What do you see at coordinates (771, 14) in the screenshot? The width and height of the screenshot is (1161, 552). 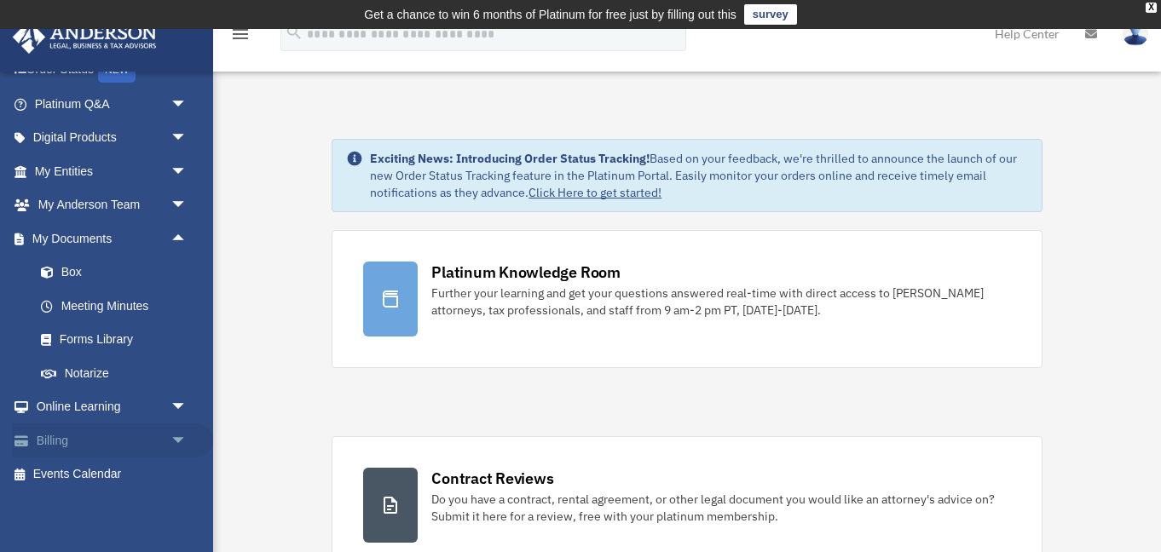 I see `a: survey` at bounding box center [771, 14].